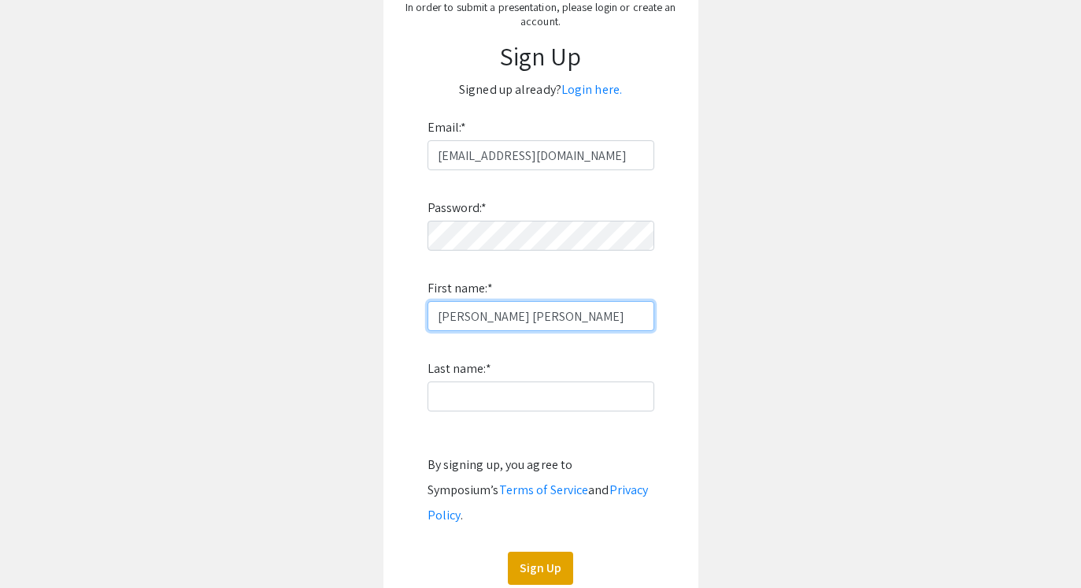 The height and width of the screenshot is (588, 1081). What do you see at coordinates (592, 89) in the screenshot?
I see `a: Login here.` at bounding box center [592, 89].